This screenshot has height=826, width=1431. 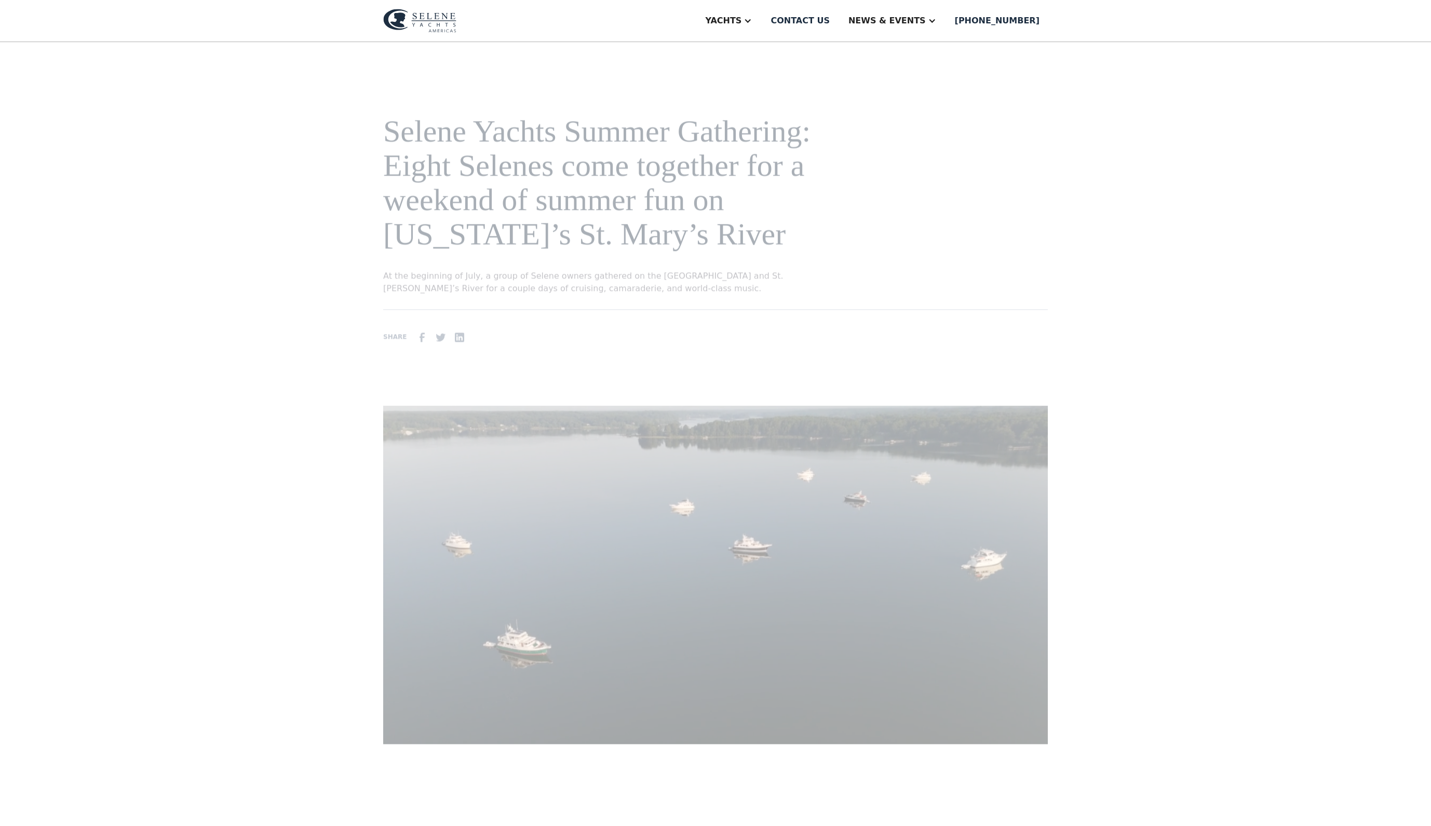 I want to click on img: logo, so click(x=420, y=21).